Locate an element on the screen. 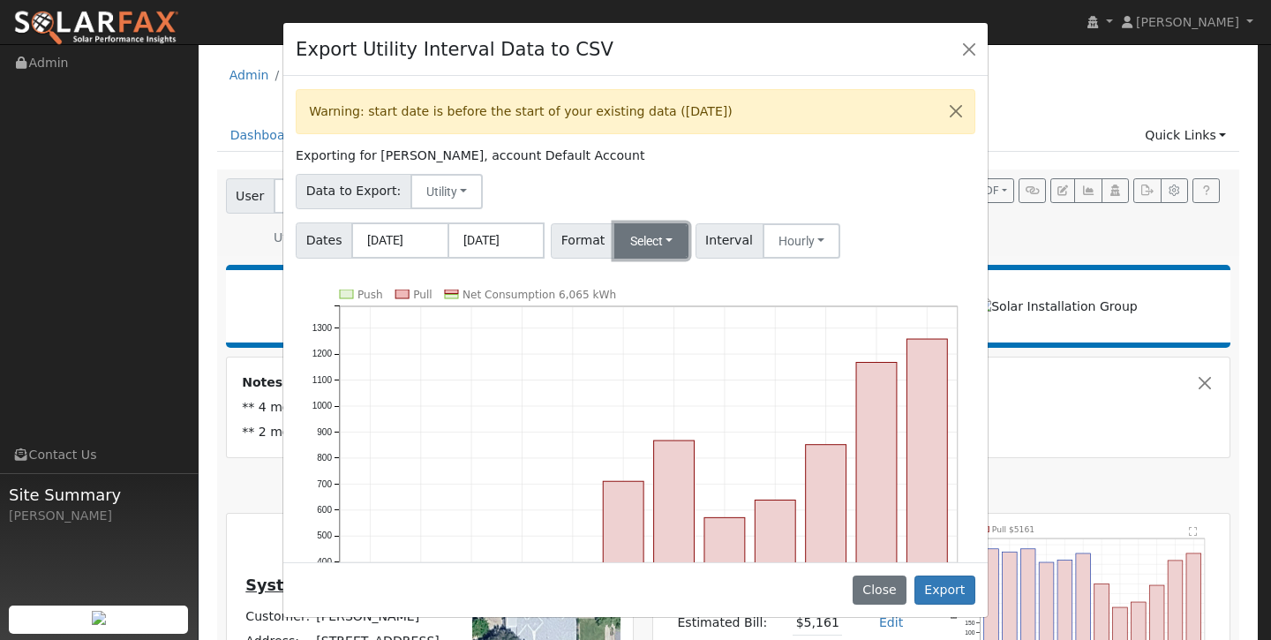 This screenshot has width=1271, height=640. text: Pull is located at coordinates (422, 295).